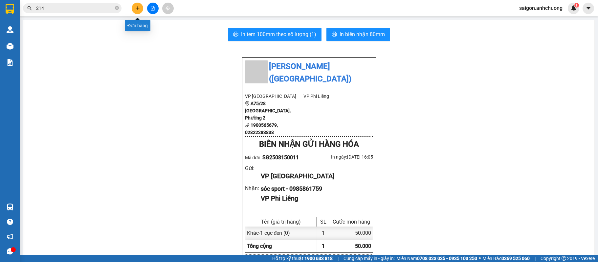  Describe the element at coordinates (274, 34) in the screenshot. I see `button: printerIn tem 100mm theo số lượng (1)` at that location.